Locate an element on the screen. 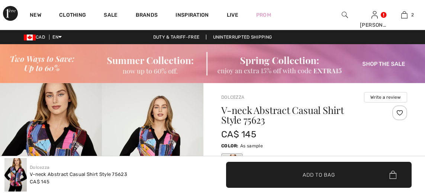 The image size is (425, 193). a: Live is located at coordinates (232, 15).